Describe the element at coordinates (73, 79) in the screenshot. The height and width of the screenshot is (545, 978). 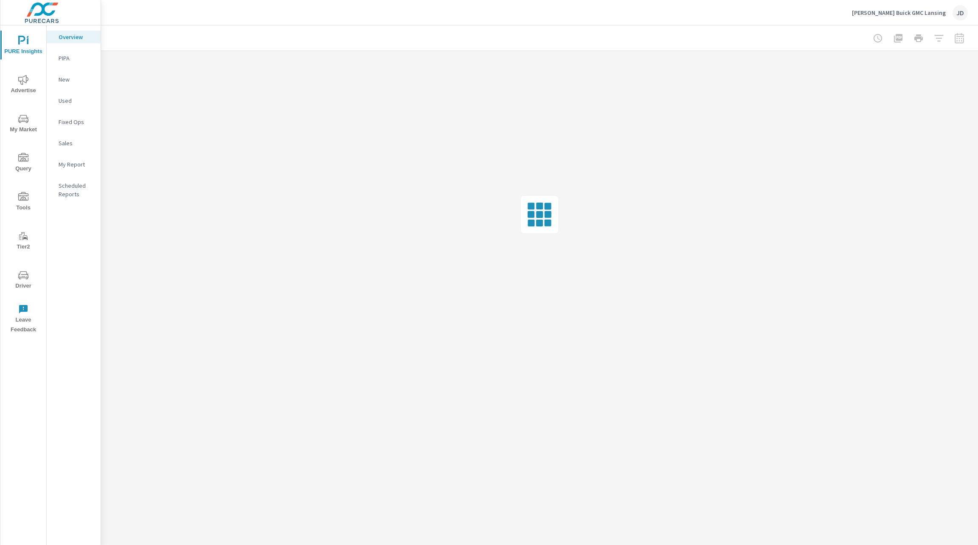
I see `div: New` at that location.